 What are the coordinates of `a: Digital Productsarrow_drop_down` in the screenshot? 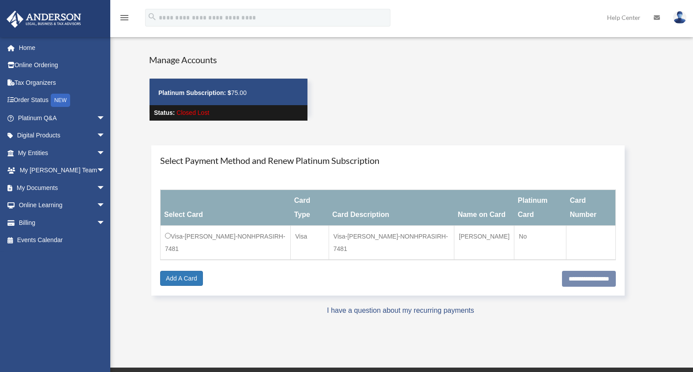 It's located at (62, 135).